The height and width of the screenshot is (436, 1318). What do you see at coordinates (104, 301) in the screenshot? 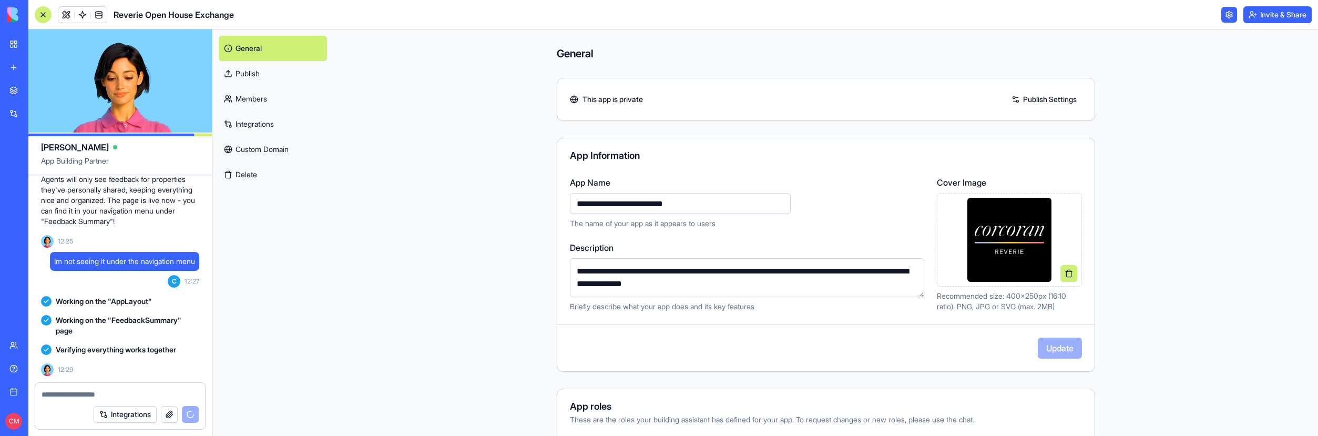
I see `span: Working on the "AppLayout"` at bounding box center [104, 301].